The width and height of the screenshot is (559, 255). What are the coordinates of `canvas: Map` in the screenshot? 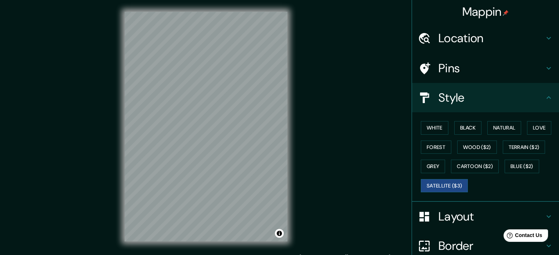 It's located at (206, 127).